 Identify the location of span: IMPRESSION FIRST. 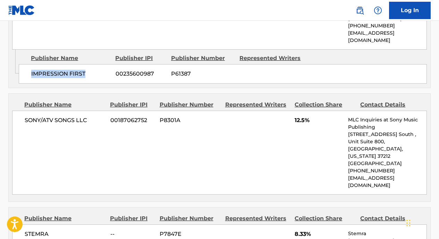
(71, 74).